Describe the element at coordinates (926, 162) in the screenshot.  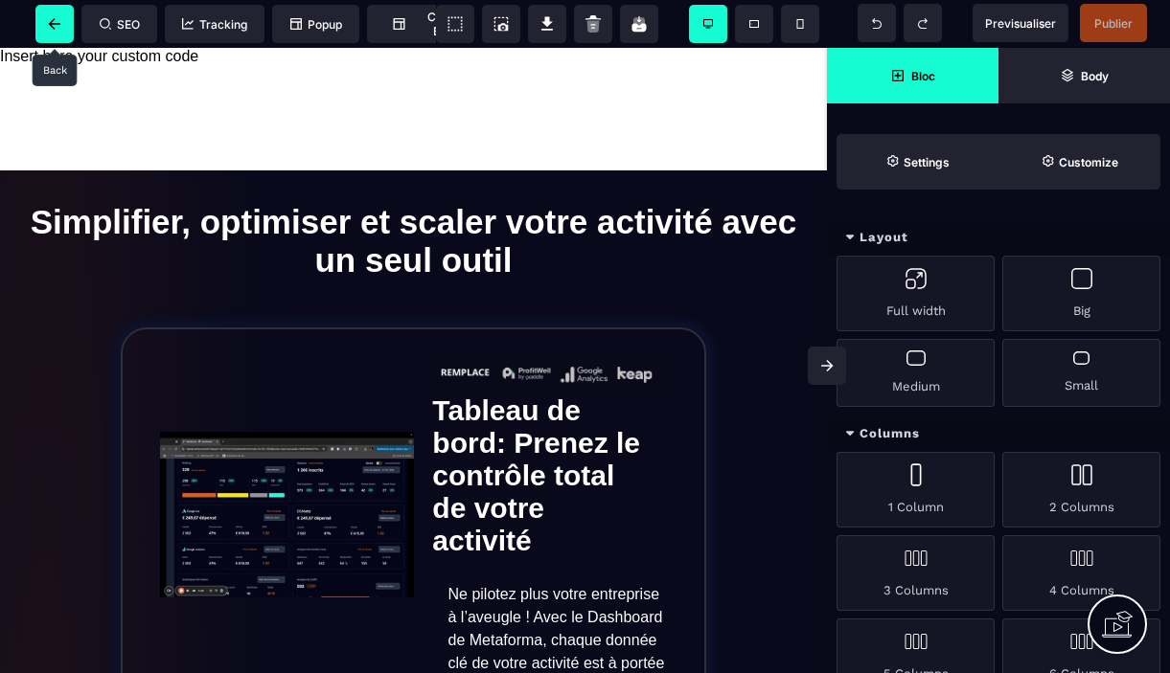
I see `strong: Settings` at that location.